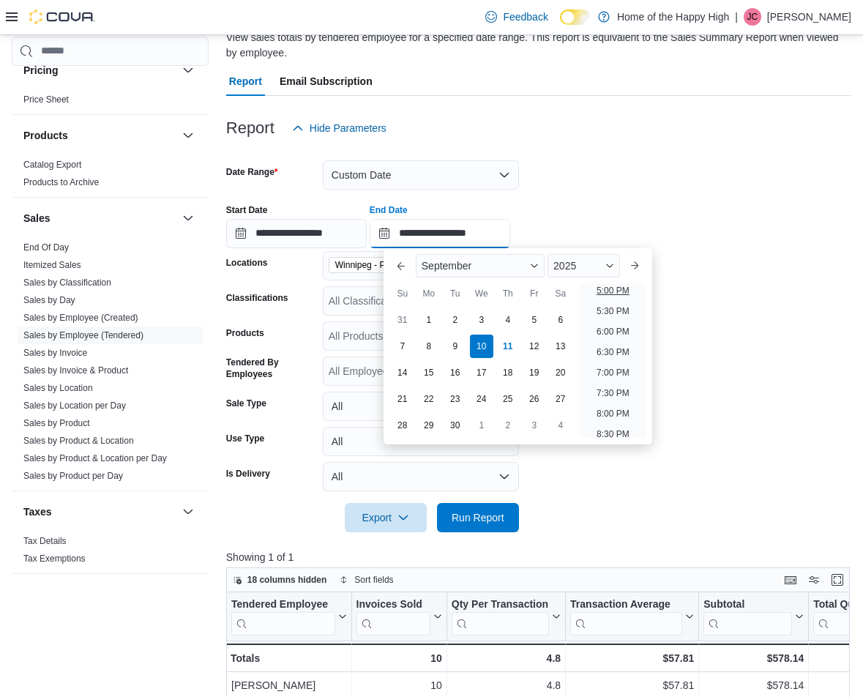 The width and height of the screenshot is (863, 697). What do you see at coordinates (482, 346) in the screenshot?
I see `div: day-10` at bounding box center [482, 346].